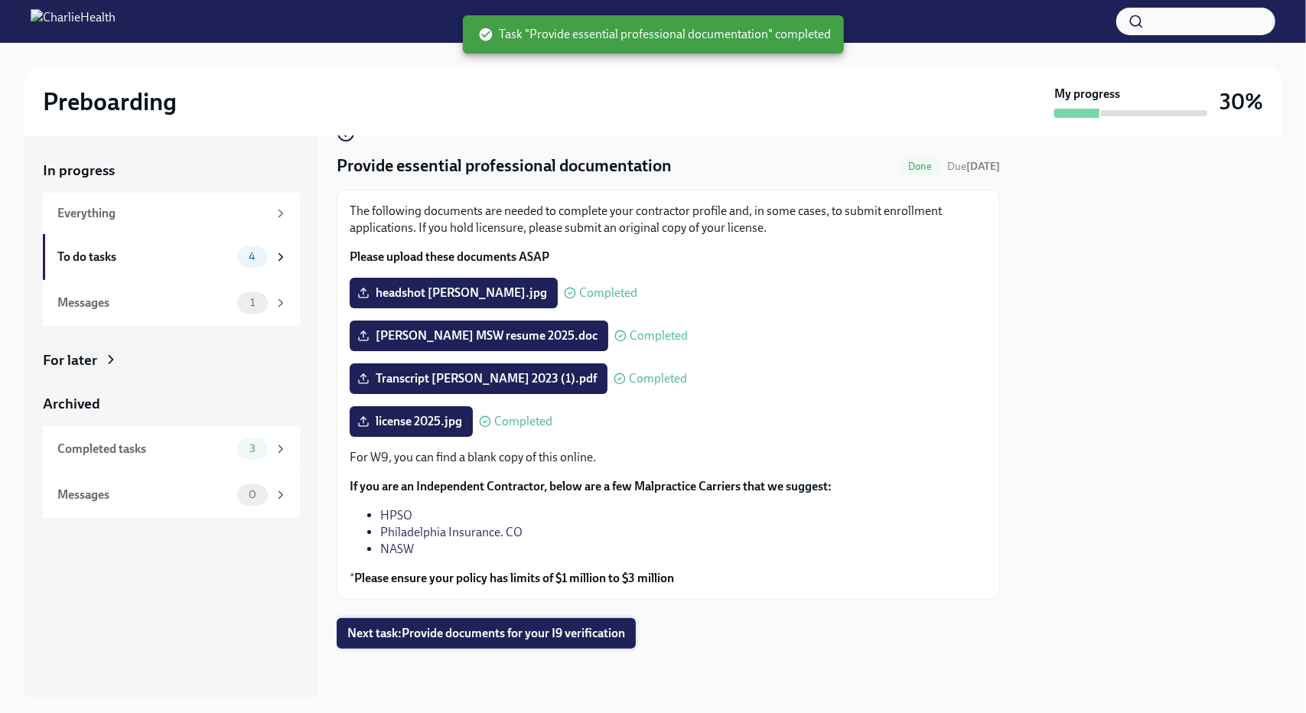  What do you see at coordinates (486, 634) in the screenshot?
I see `span: Next task : Provide documents for your I9 verification` at bounding box center [486, 634].